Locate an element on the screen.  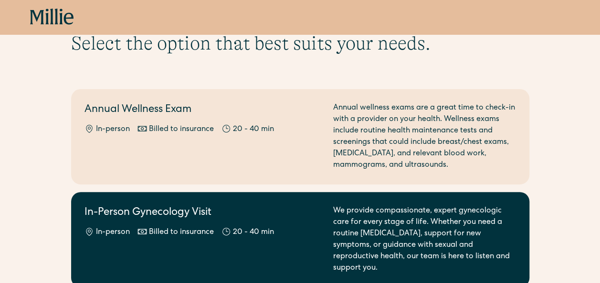
a: Annual Wellness ExamIn-personBilled to insurance20 - 40 minAnnual wellness exams are a great time... is located at coordinates (300, 137).